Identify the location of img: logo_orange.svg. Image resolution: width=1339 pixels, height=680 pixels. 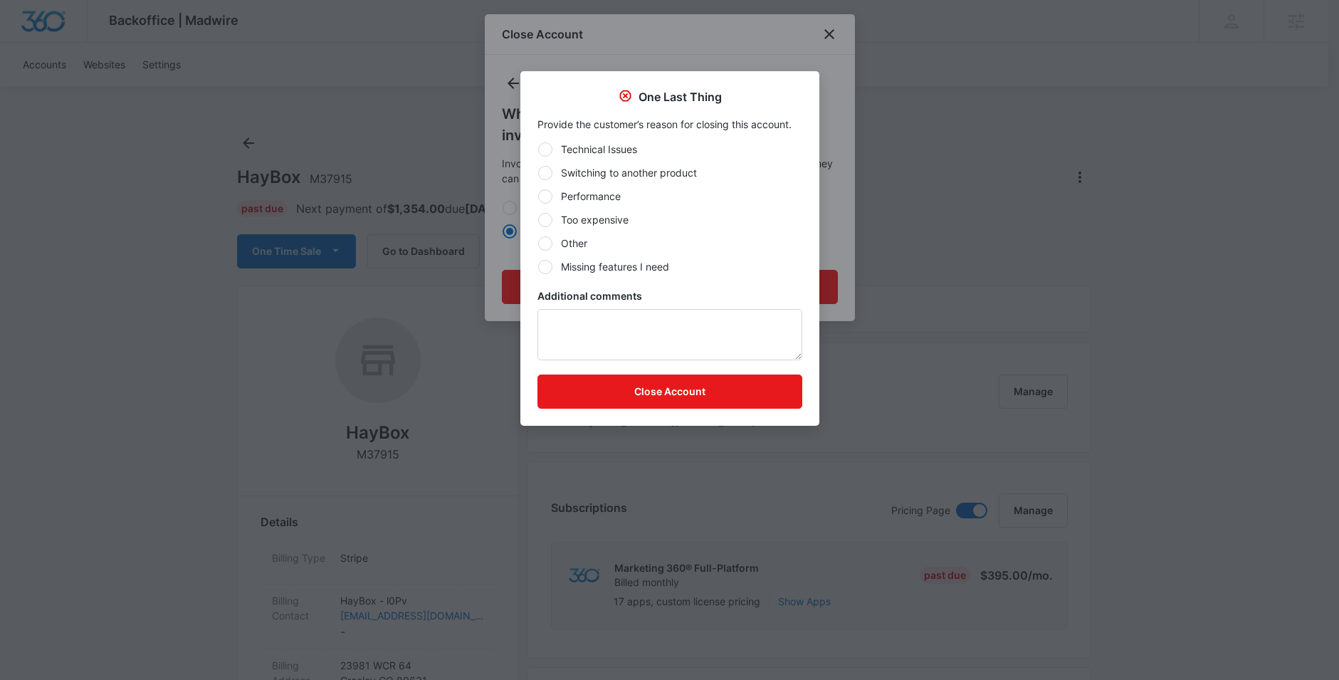
(28, 28).